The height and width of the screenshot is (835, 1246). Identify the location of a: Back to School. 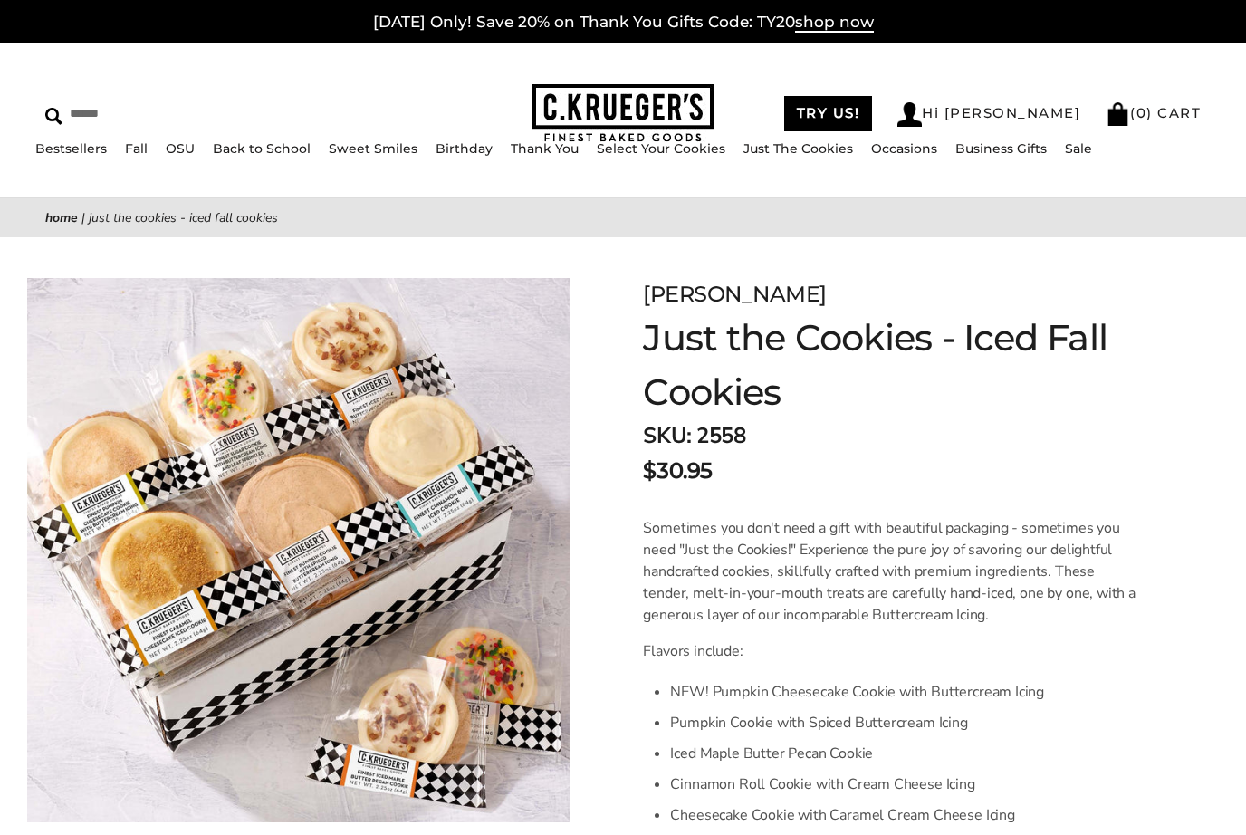
(262, 149).